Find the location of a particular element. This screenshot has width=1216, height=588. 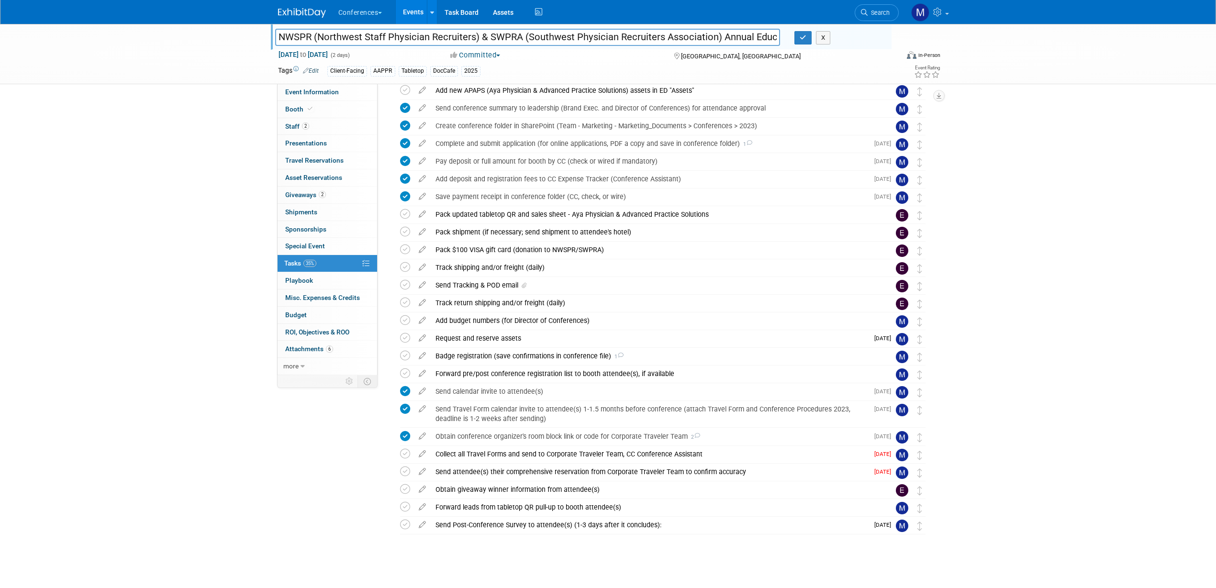

span: more is located at coordinates (291, 366).